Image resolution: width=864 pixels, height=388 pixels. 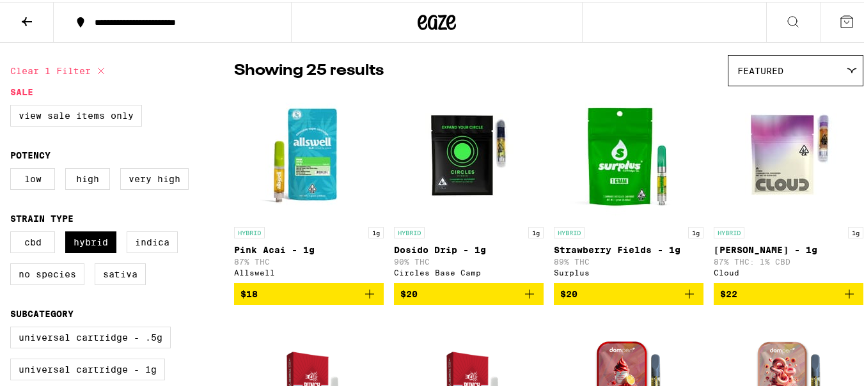 I want to click on span: Hi. Need any help?, so click(x=50, y=14).